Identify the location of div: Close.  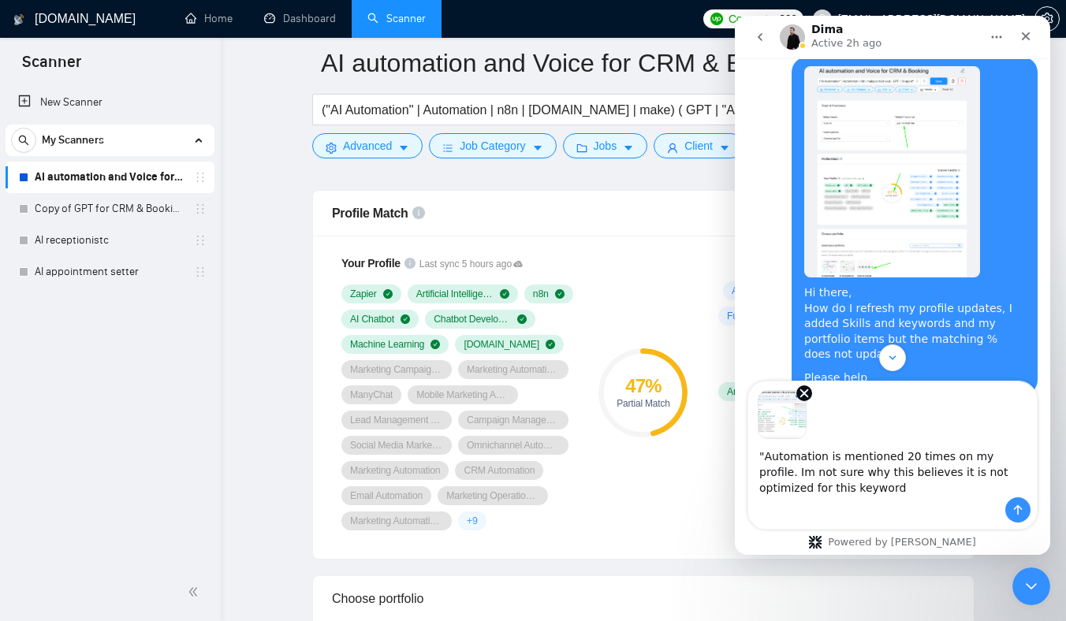
(291, 20).